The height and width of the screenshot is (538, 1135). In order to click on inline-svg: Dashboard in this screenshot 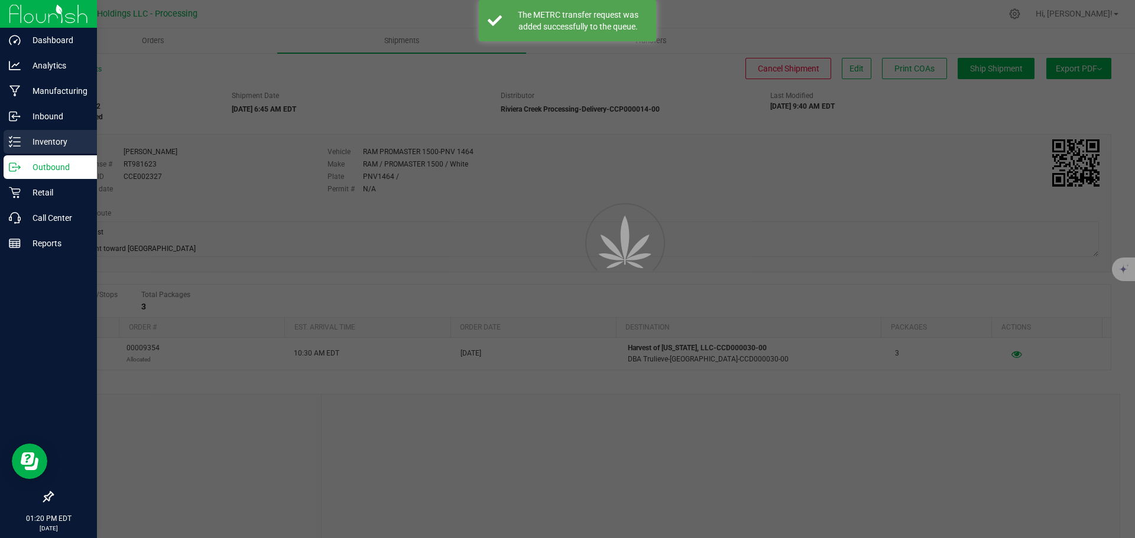, I will do `click(15, 40)`.